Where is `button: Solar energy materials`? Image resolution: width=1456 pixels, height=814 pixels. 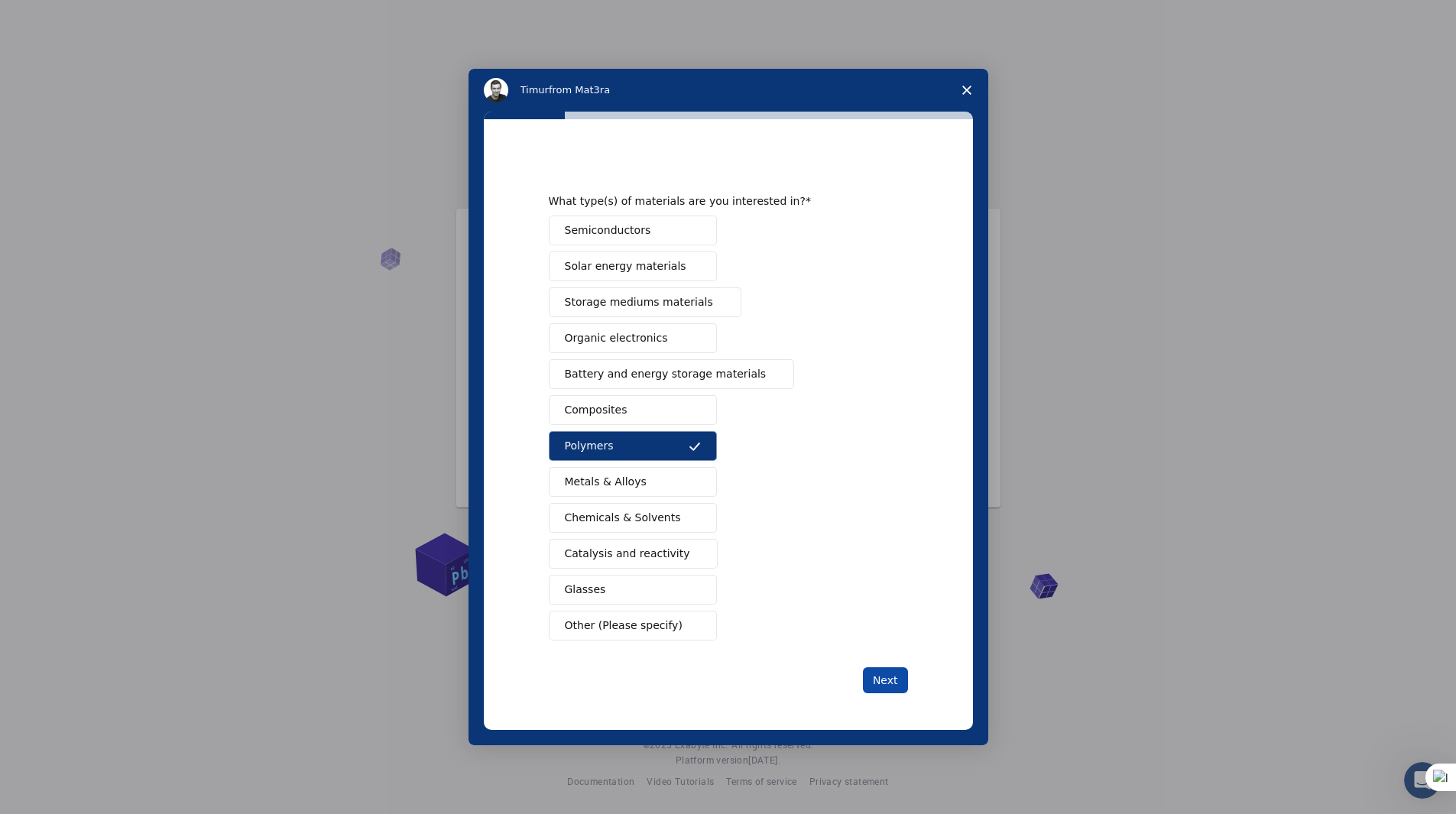
button: Solar energy materials is located at coordinates (633, 266).